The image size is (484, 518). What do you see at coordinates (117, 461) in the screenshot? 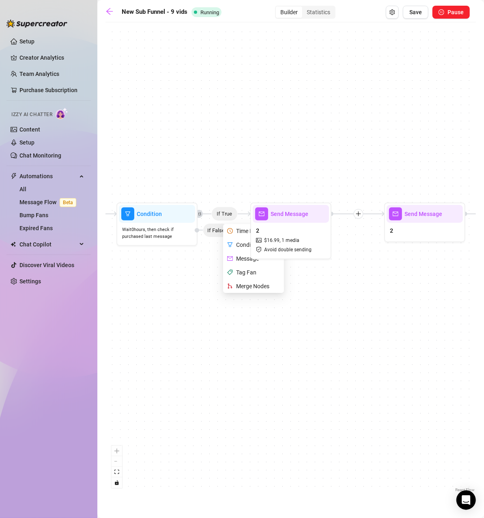
I see `button: zoom out` at bounding box center [117, 461].